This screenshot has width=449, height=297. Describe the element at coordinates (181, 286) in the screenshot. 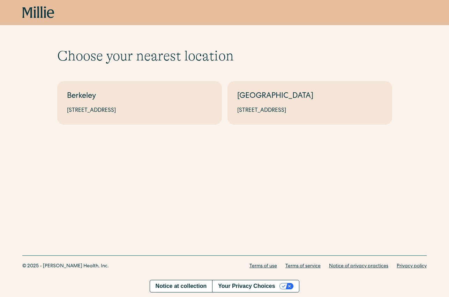

I see `a: Notice at collection` at that location.